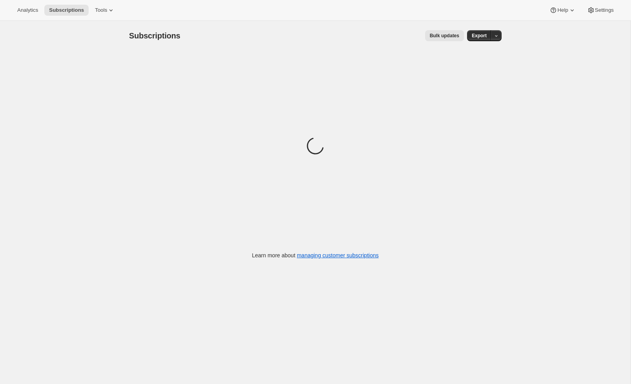 The width and height of the screenshot is (631, 384). I want to click on button: Subscriptions, so click(66, 10).